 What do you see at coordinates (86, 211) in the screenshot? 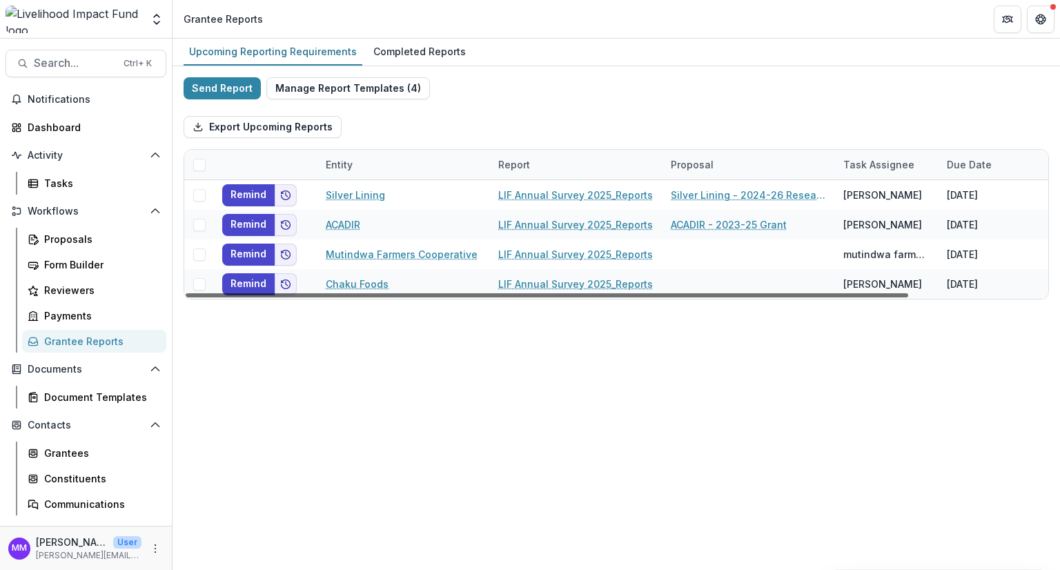
I see `button: Open Workflows` at bounding box center [86, 211].